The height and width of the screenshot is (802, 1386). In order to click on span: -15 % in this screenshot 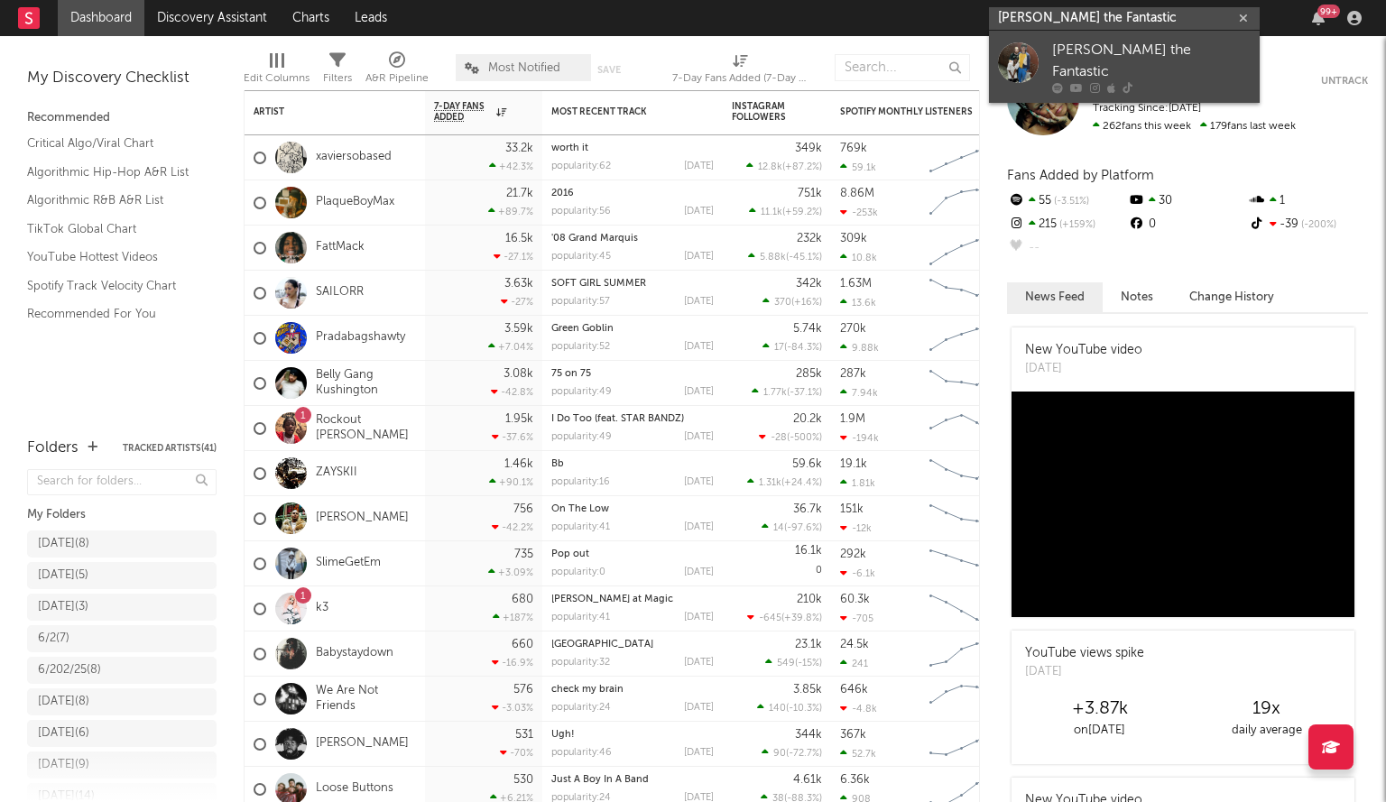, I will do `click(809, 663)`.